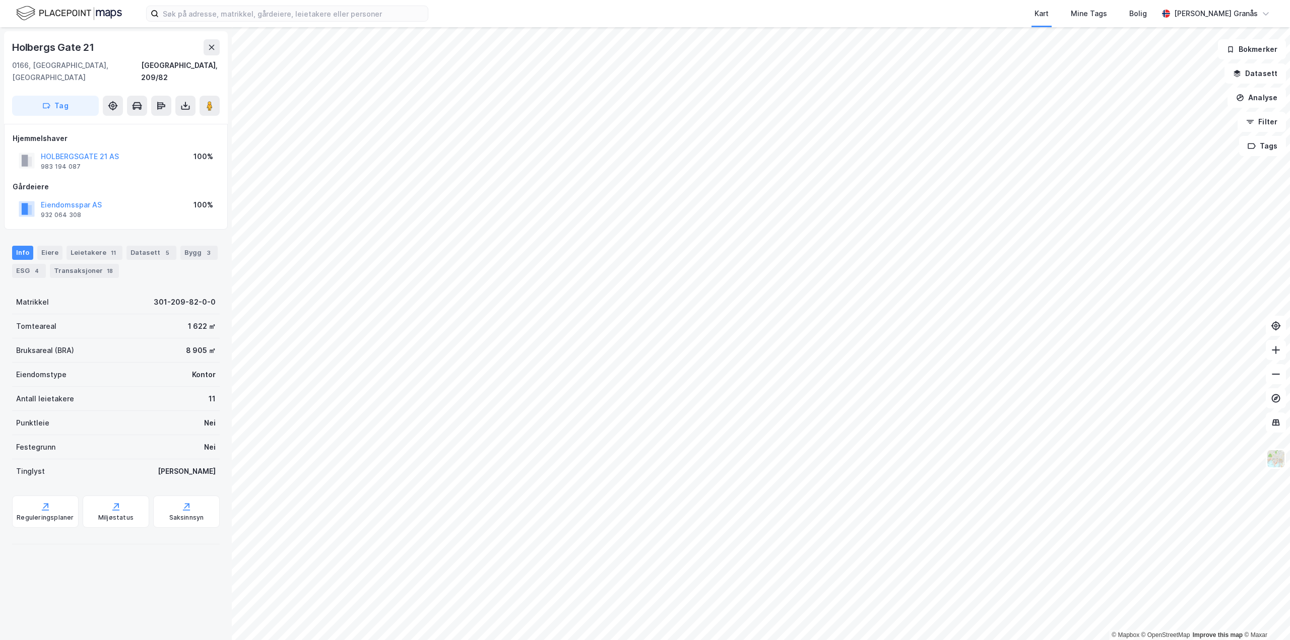  Describe the element at coordinates (293, 14) in the screenshot. I see `input: Søk på adresse, matrikkel, gårdeiere, leietakere eller personer` at that location.